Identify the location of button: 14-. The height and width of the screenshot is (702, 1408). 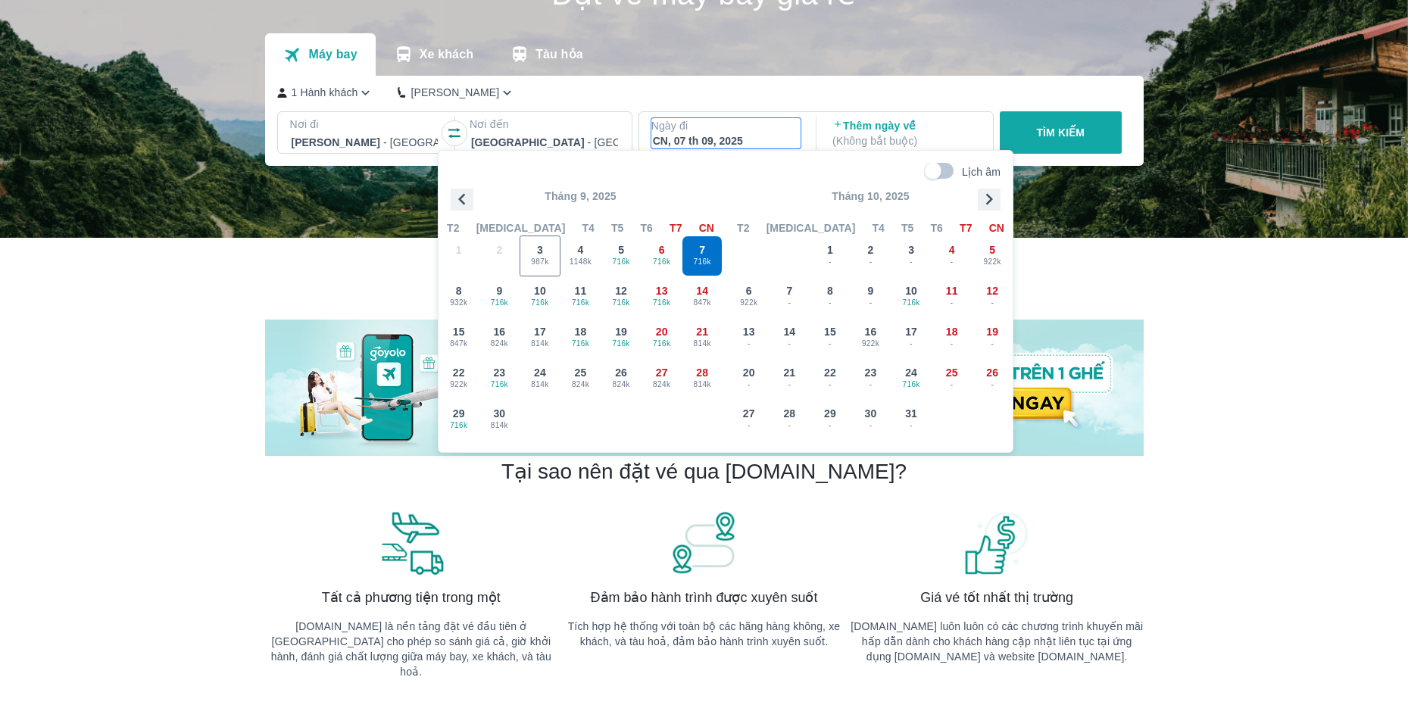
(790, 338).